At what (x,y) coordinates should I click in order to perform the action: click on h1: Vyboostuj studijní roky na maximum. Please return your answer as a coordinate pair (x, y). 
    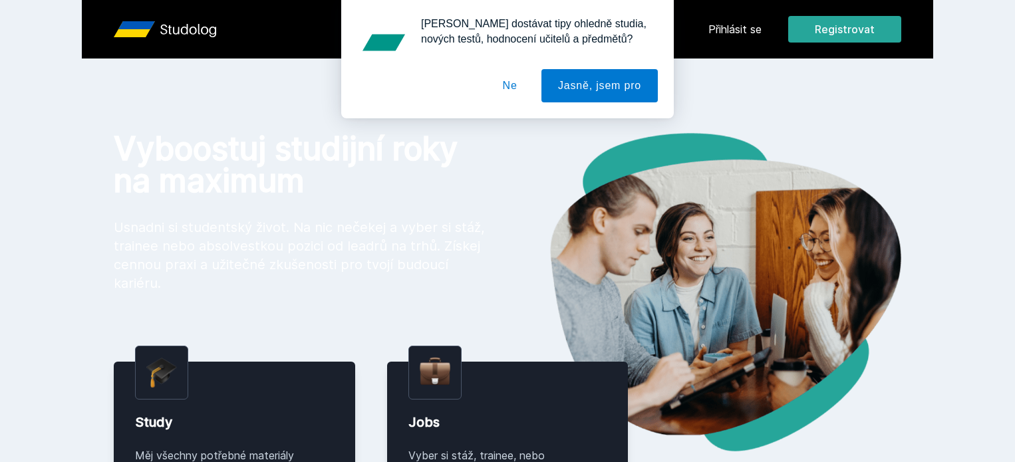
    Looking at the image, I should click on (300, 165).